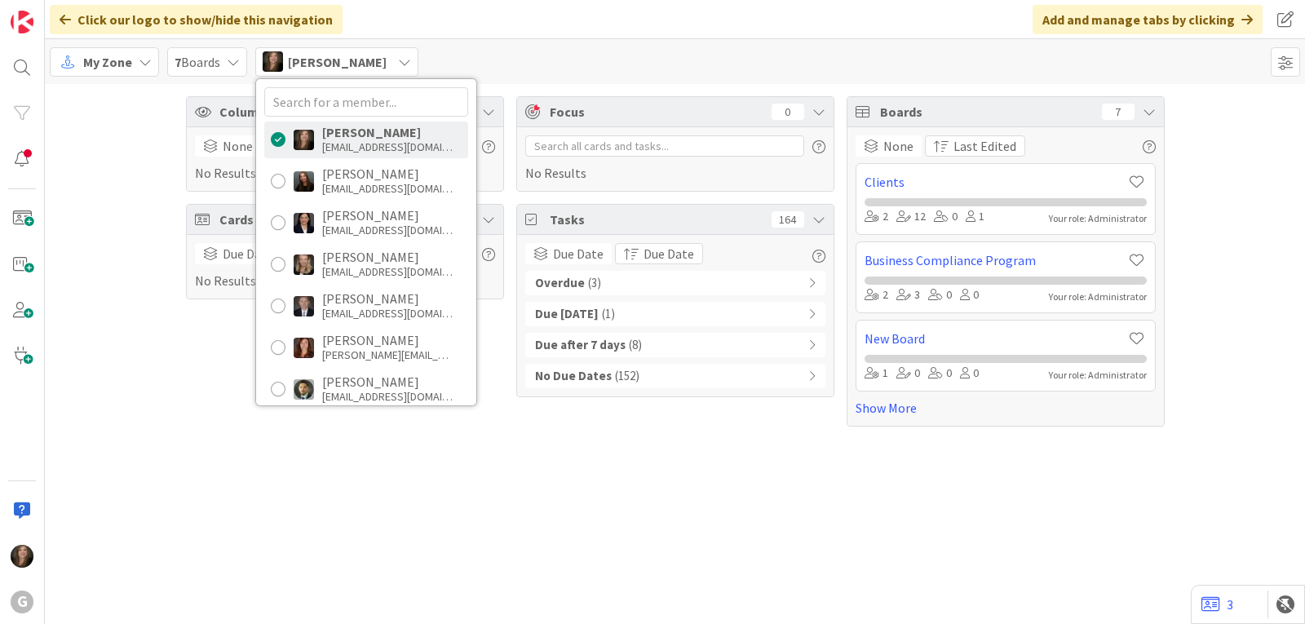  What do you see at coordinates (1005, 408) in the screenshot?
I see `a: Show More` at bounding box center [1005, 408].